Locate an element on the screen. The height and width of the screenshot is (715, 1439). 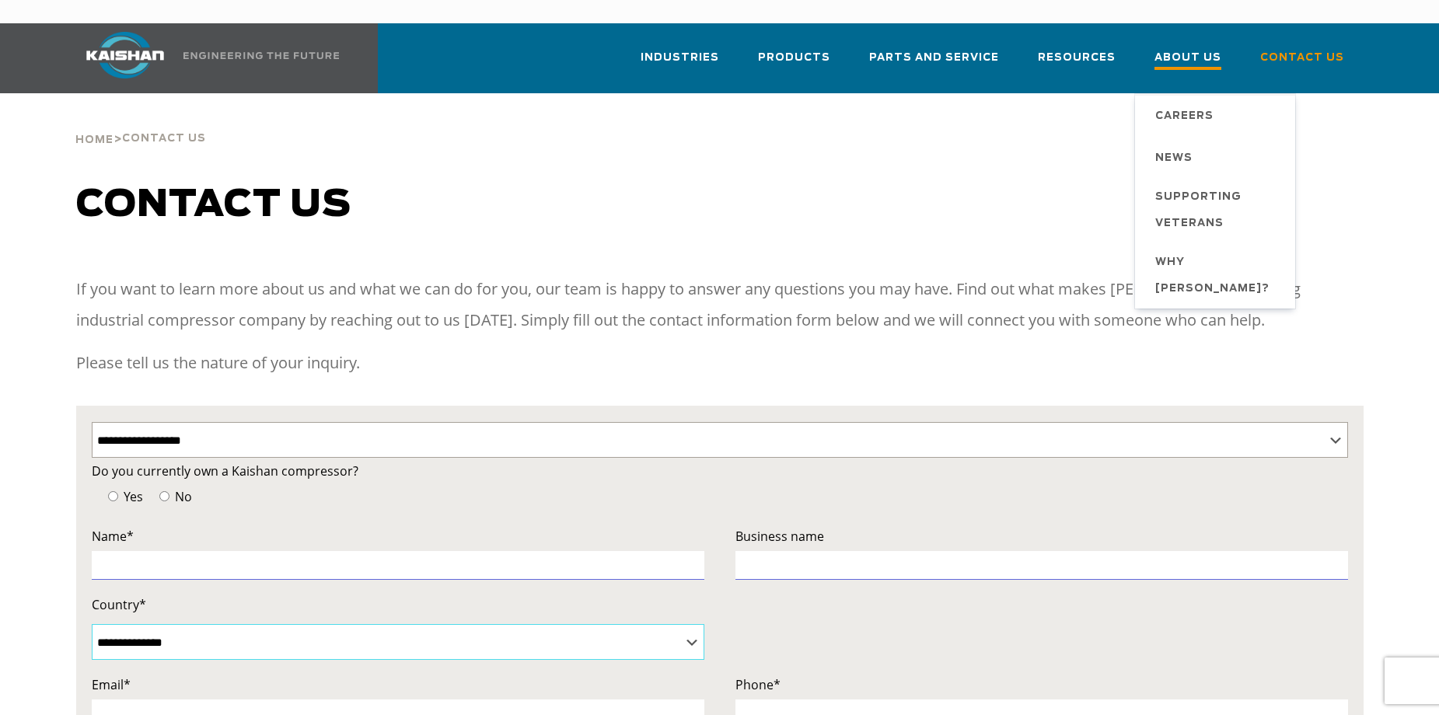
a: Products is located at coordinates (794, 64).